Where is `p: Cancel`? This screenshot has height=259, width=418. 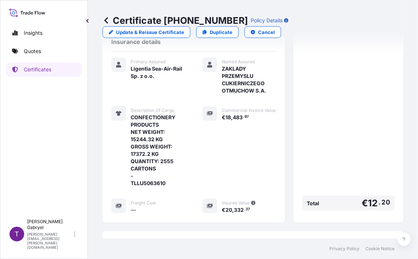 p: Cancel is located at coordinates (267, 32).